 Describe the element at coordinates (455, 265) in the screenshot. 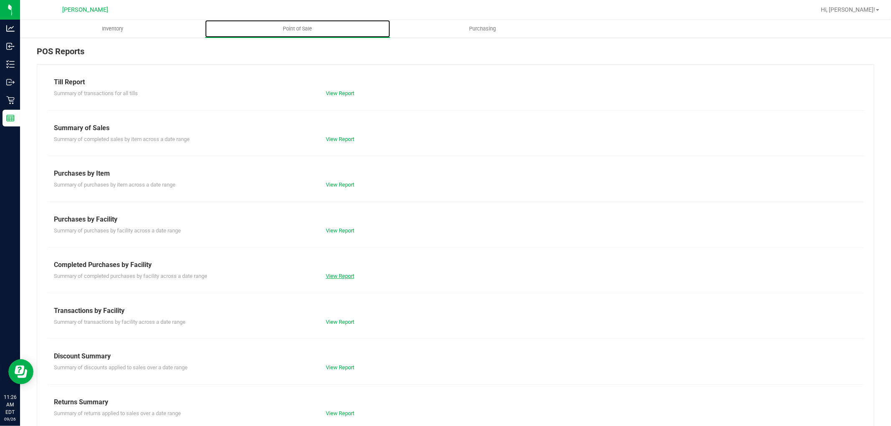

I see `div: Completed Purchases by Facility` at that location.